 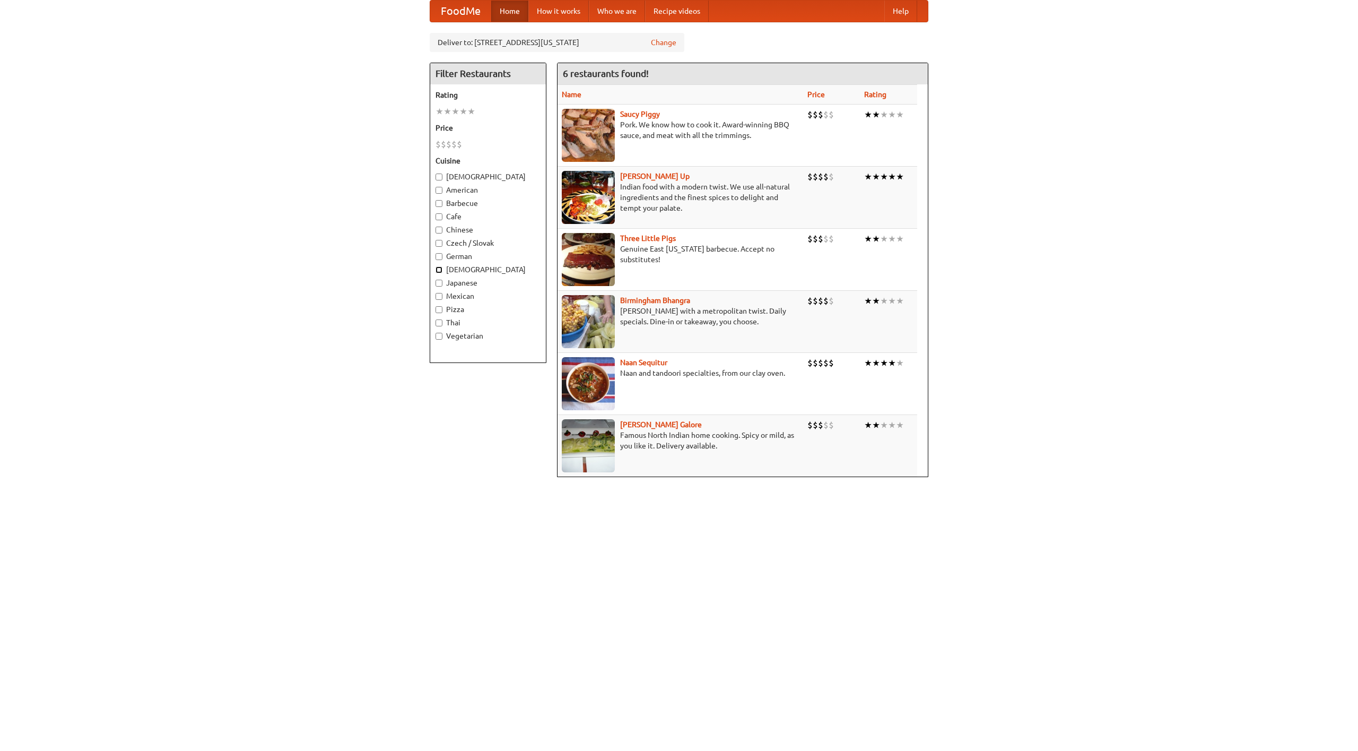 What do you see at coordinates (488, 95) in the screenshot?
I see `h5: Rating` at bounding box center [488, 95].